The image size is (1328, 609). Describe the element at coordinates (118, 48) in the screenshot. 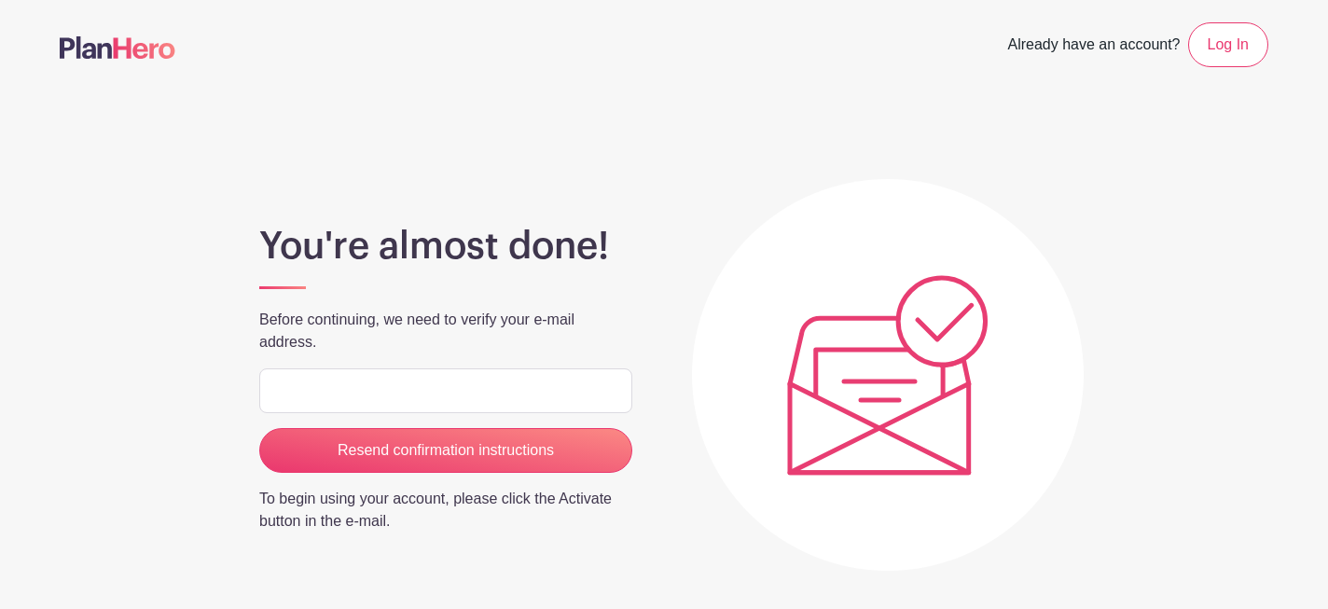

I see `img: logo-507f7623f17ff9eddc593b1ce0a138ce2505c220e1c5a4e2b4648c50719b7d32.svg` at that location.